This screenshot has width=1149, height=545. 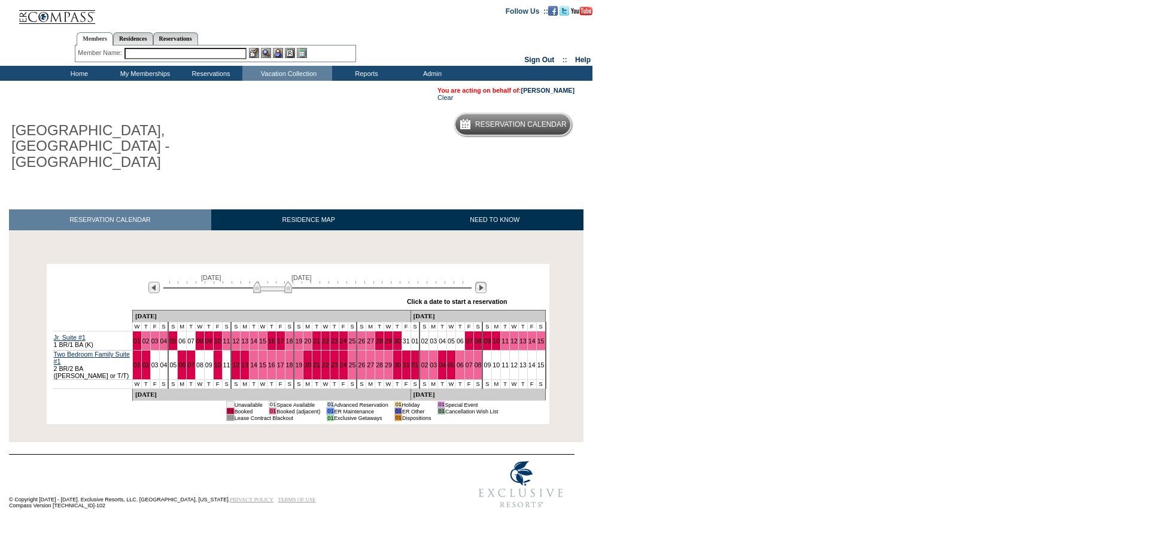 I want to click on a: Clear, so click(x=445, y=98).